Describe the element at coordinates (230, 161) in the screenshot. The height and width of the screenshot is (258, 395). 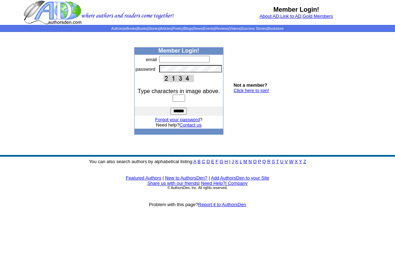
I see `a: I` at that location.